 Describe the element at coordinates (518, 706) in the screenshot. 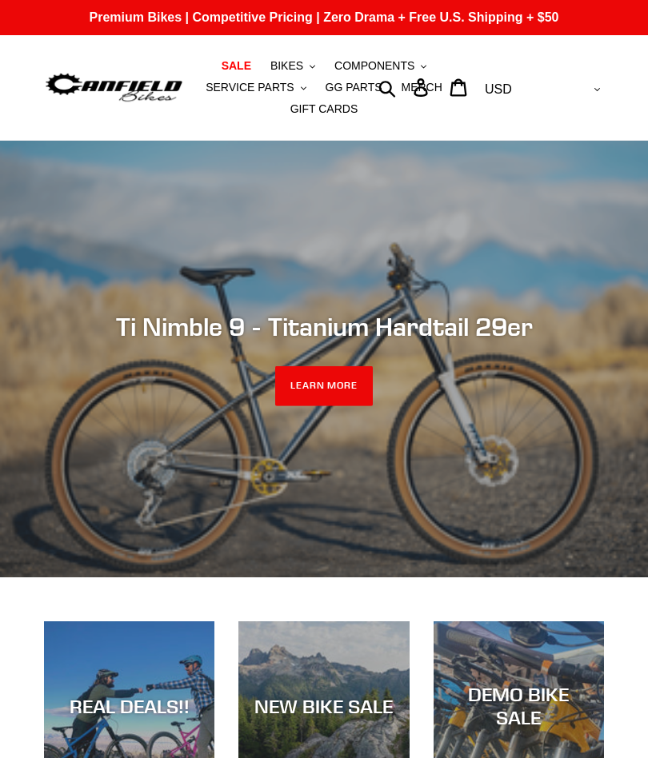

I see `div: DEMO BIKE SALE` at that location.